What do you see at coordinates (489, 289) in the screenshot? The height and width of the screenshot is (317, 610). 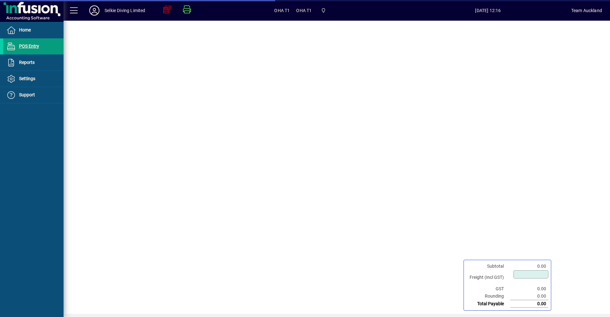 I see `td: GST` at bounding box center [489, 289].